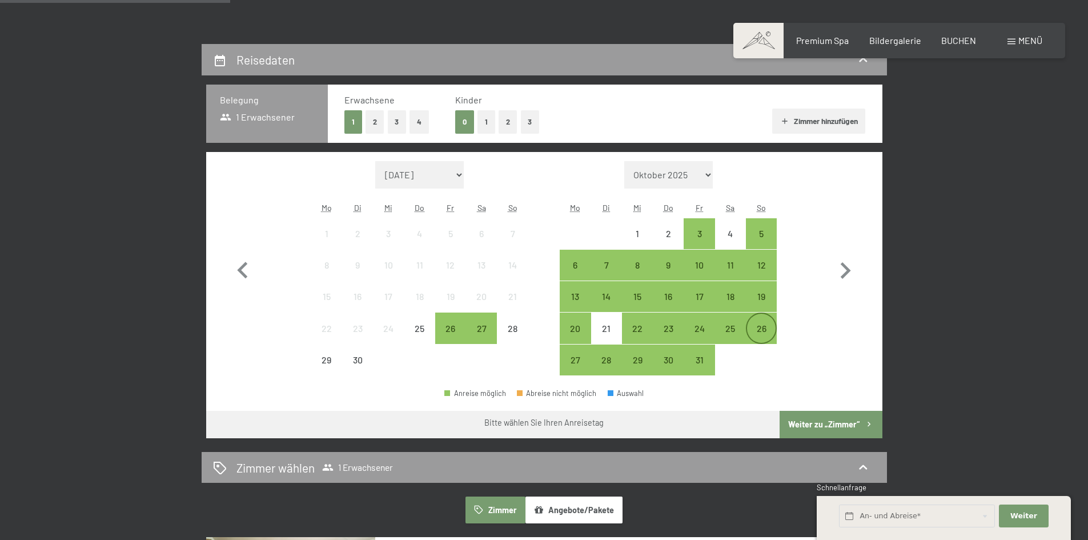 Image resolution: width=1088 pixels, height=540 pixels. What do you see at coordinates (357, 296) in the screenshot?
I see `div: Tue Sep 16 2025` at bounding box center [357, 296].